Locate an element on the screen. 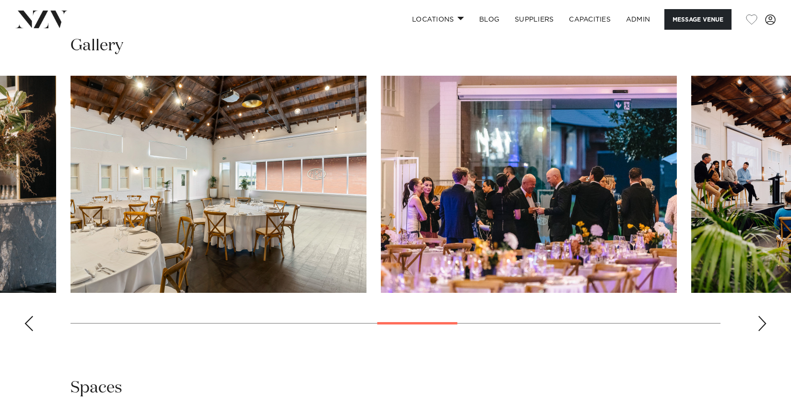 The image size is (791, 405). a: Capacities is located at coordinates (589, 19).